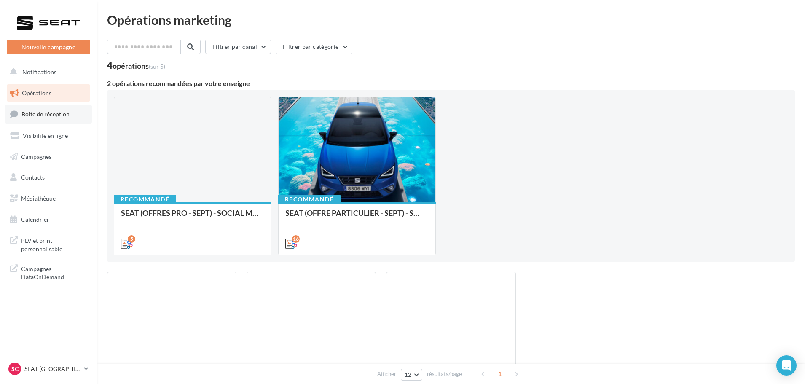 Image resolution: width=805 pixels, height=384 pixels. What do you see at coordinates (444, 374) in the screenshot?
I see `span: résultats/page` at bounding box center [444, 374].